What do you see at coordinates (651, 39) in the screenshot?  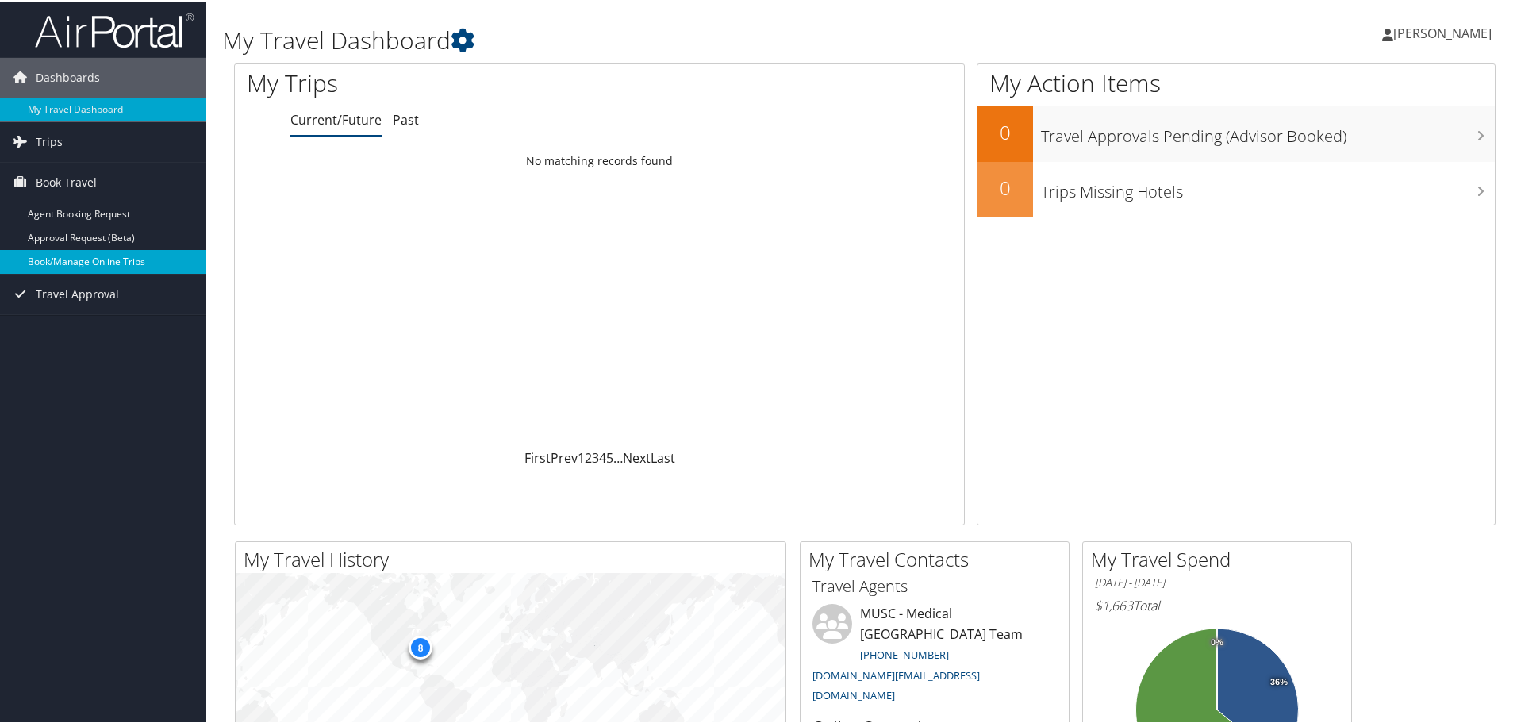 I see `h1: My Travel Dashboard` at bounding box center [651, 39].